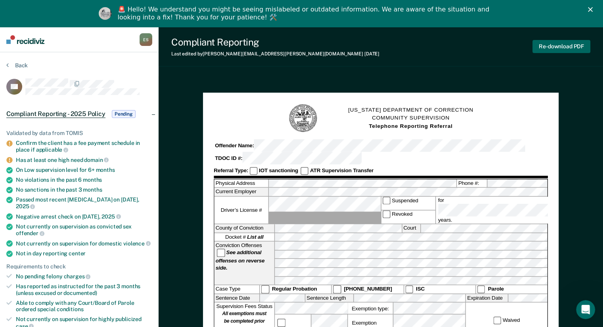 The width and height of the screenshot is (603, 327). What do you see at coordinates (305, 13) in the screenshot?
I see `div: 🚨 Hello! We understand you might be seeing mislabeled or outdated information. We are aware of th...` at bounding box center [305, 13].